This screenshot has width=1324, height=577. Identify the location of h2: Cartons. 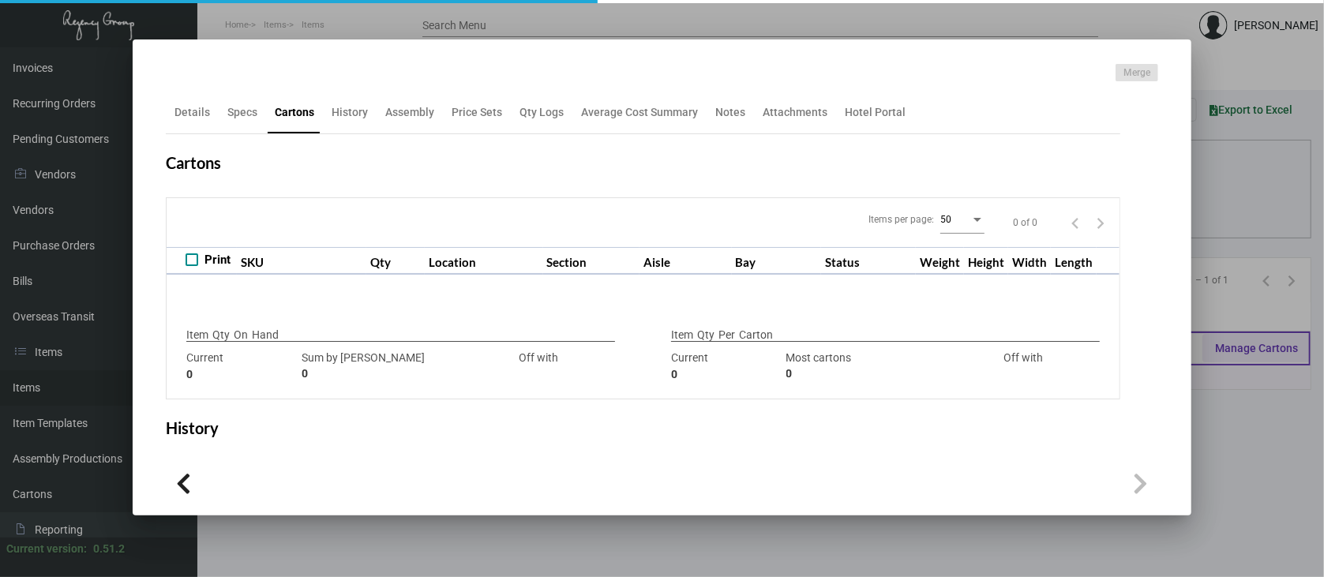
(193, 163).